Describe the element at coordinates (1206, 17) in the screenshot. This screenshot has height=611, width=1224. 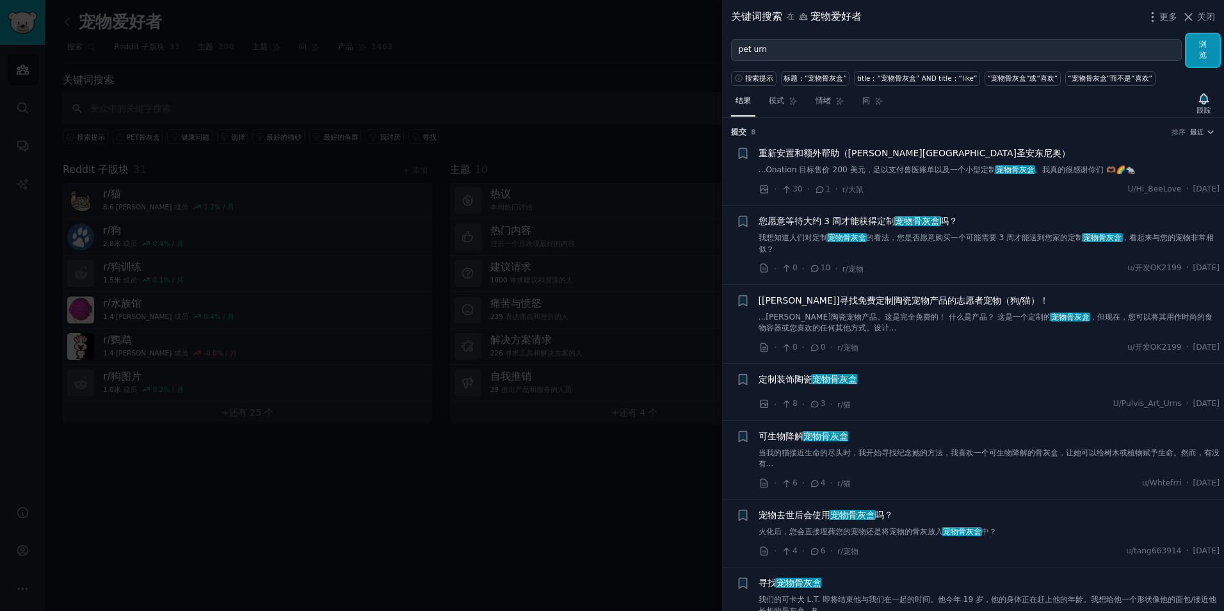
I see `span: 关闭` at that location.